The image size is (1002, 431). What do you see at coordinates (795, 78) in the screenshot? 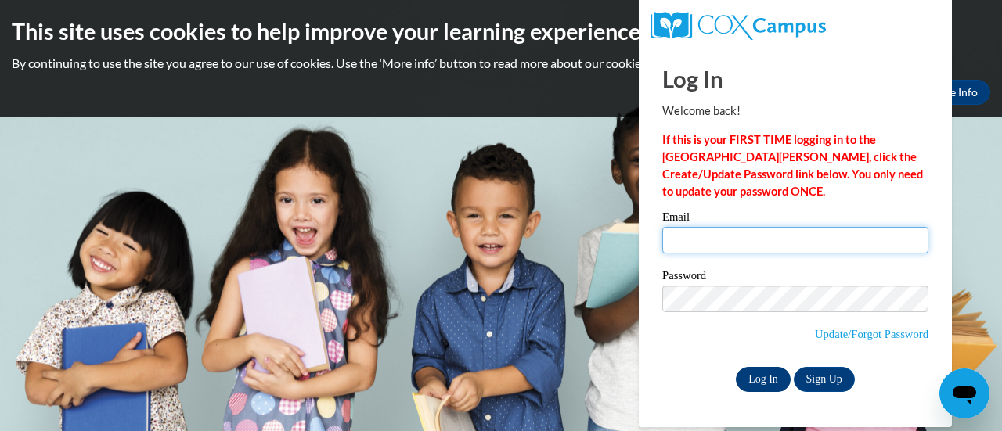
I see `h1: Log In` at bounding box center [795, 78].